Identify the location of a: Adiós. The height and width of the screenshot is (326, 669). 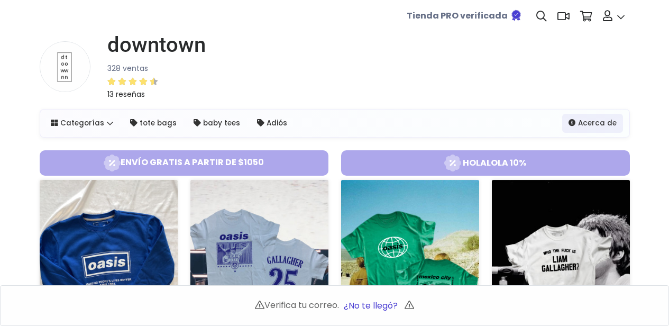
(272, 123).